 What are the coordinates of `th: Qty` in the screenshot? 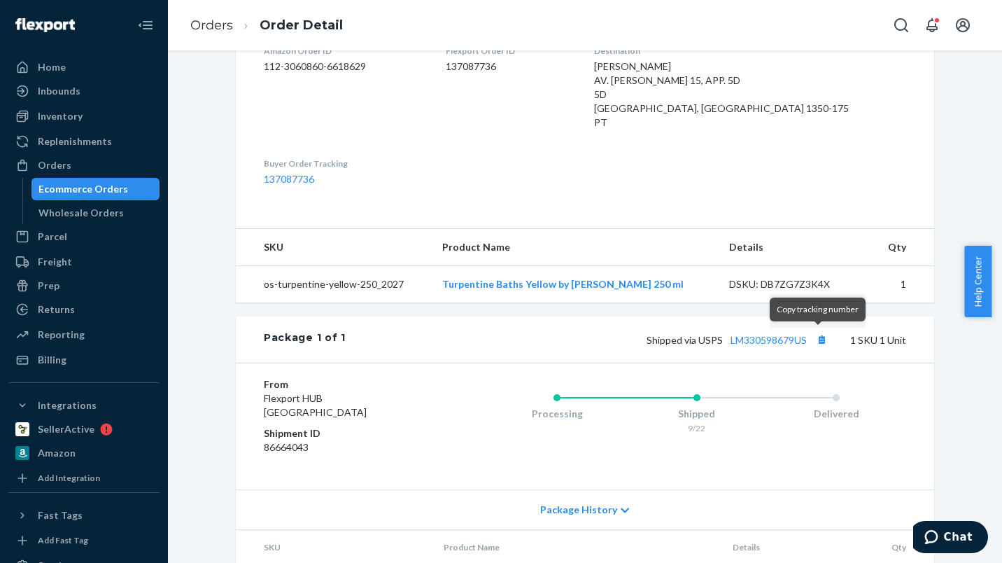 It's located at (903, 247).